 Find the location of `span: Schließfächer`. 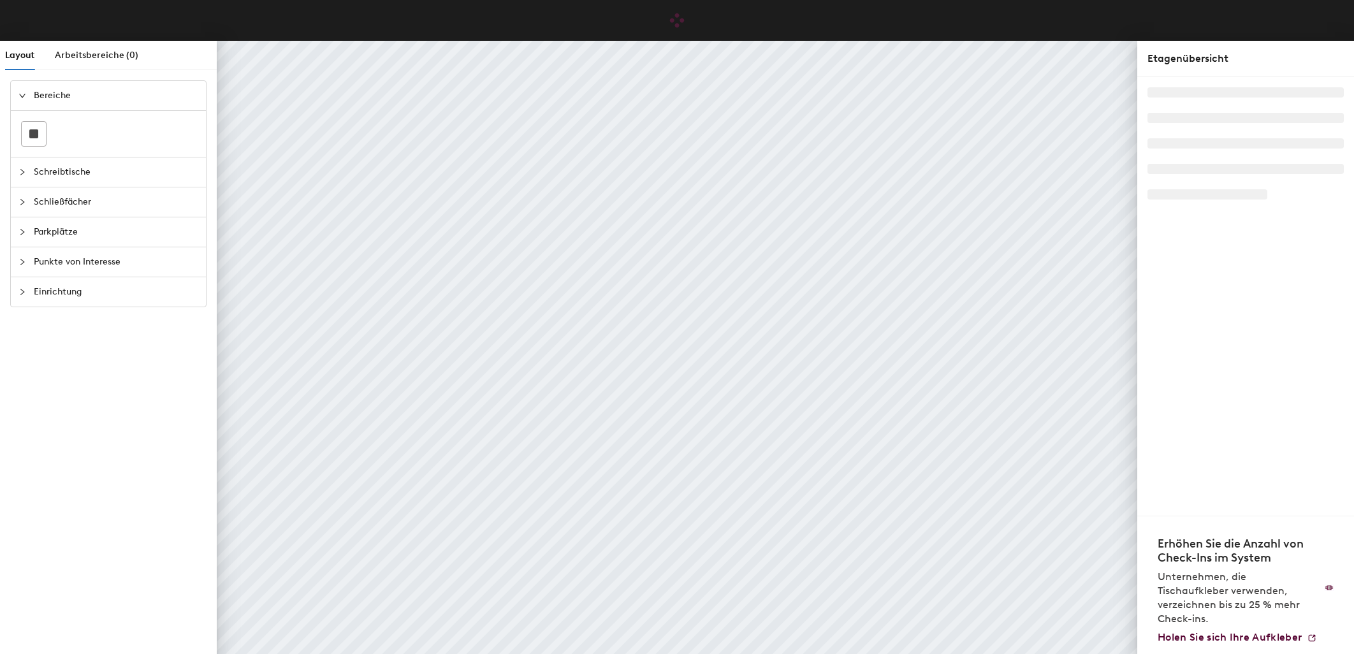

span: Schließfächer is located at coordinates (116, 202).